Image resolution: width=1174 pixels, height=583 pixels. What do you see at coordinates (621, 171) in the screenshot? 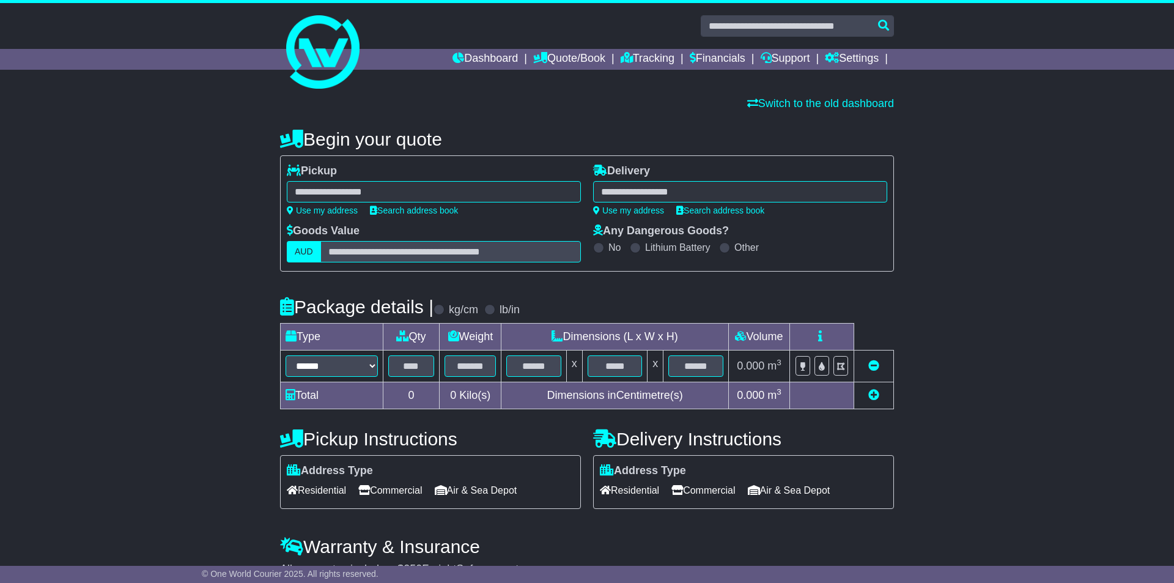
I see `label: Delivery` at bounding box center [621, 171].